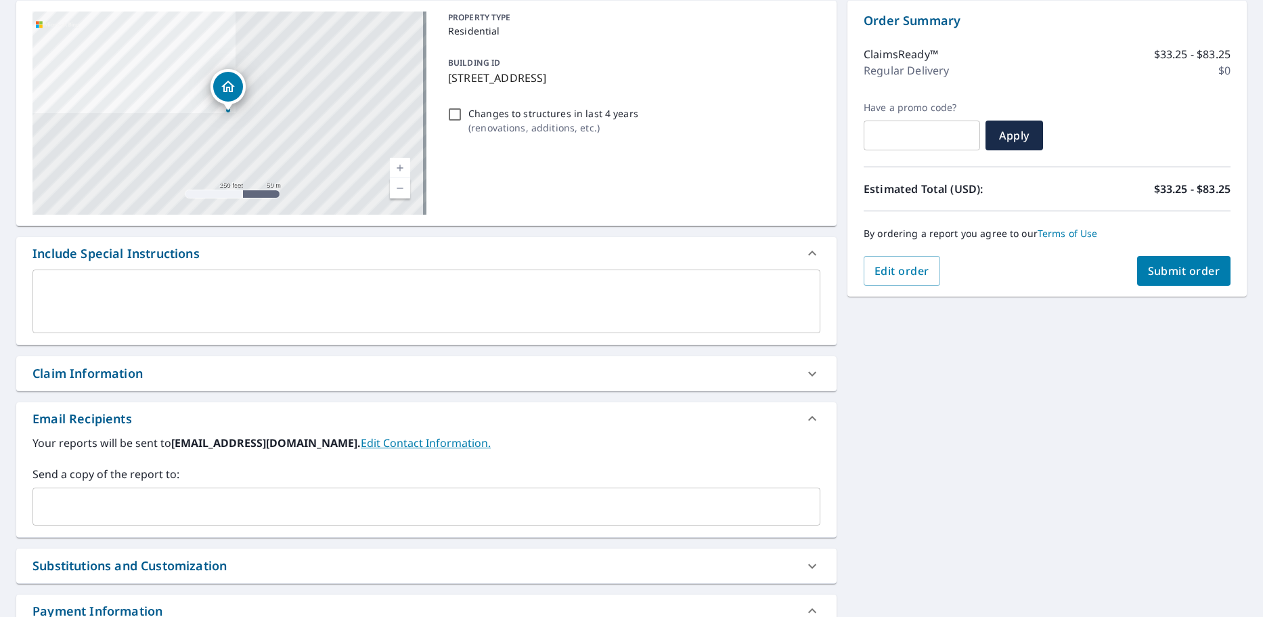  I want to click on p: Regular Delivery, so click(906, 70).